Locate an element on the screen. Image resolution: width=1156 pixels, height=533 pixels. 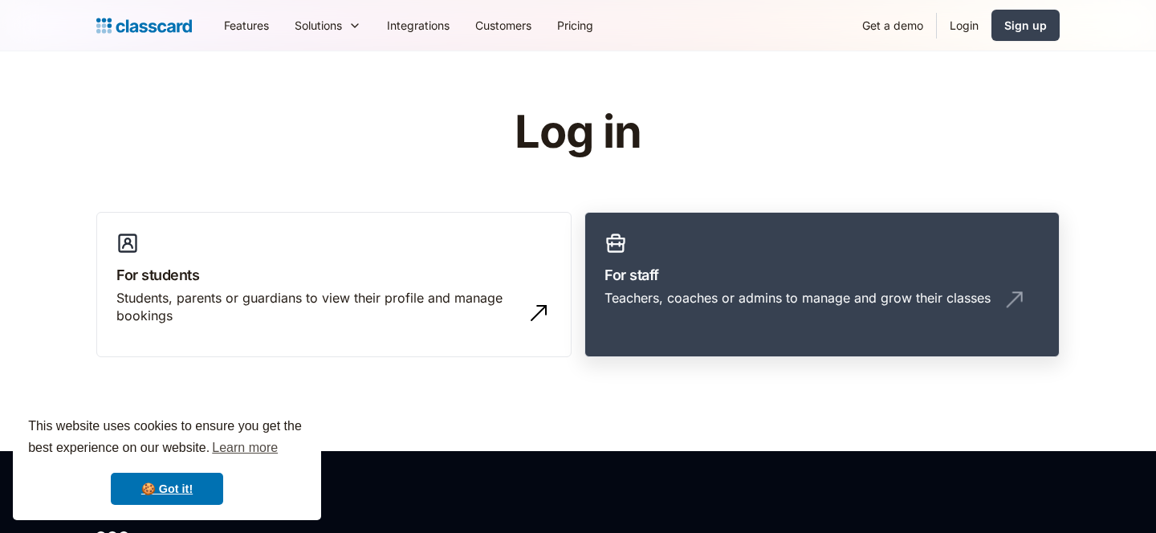
a: Integrations is located at coordinates (418, 25).